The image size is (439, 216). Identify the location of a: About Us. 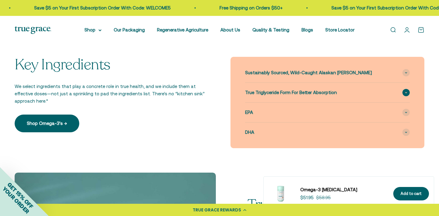
(230, 30).